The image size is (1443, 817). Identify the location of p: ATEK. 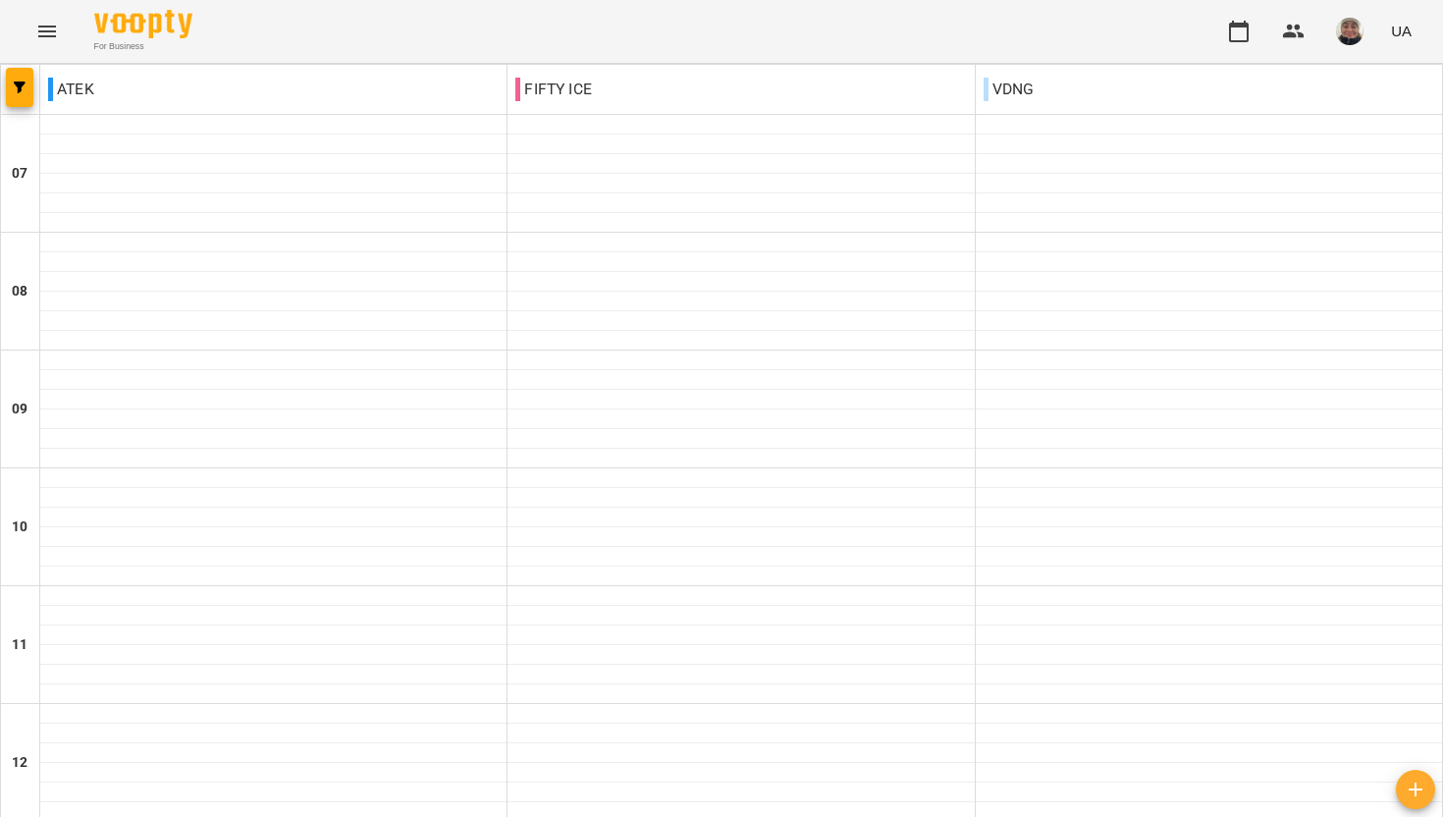
(71, 89).